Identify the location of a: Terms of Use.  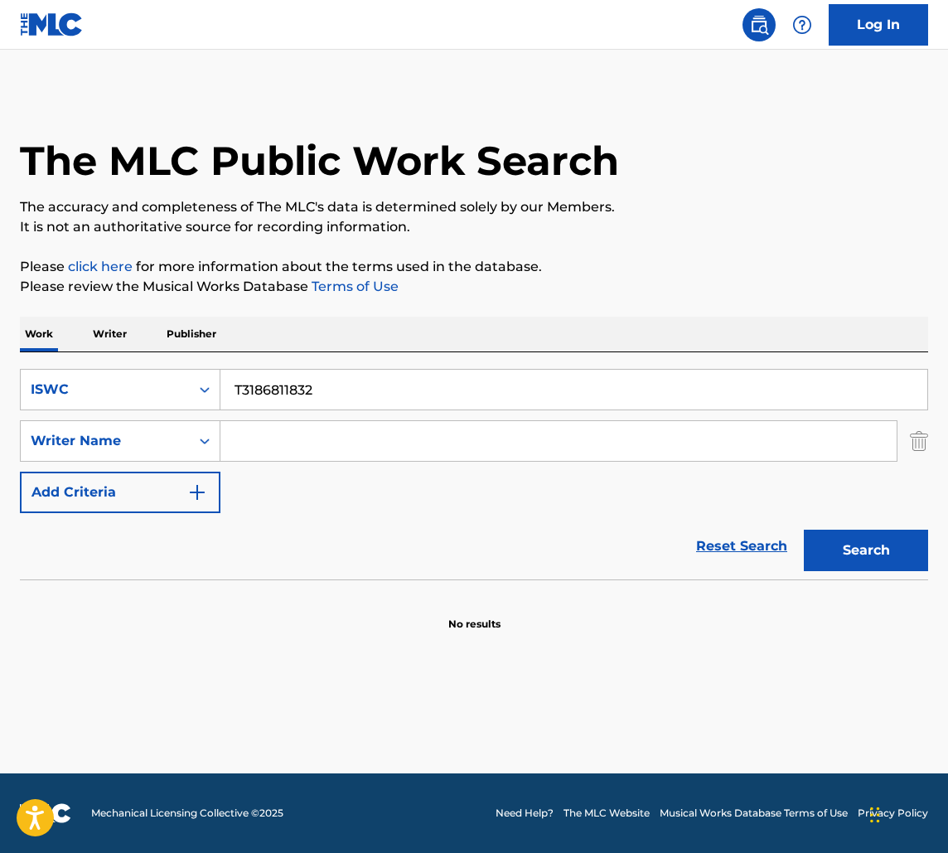
(353, 286).